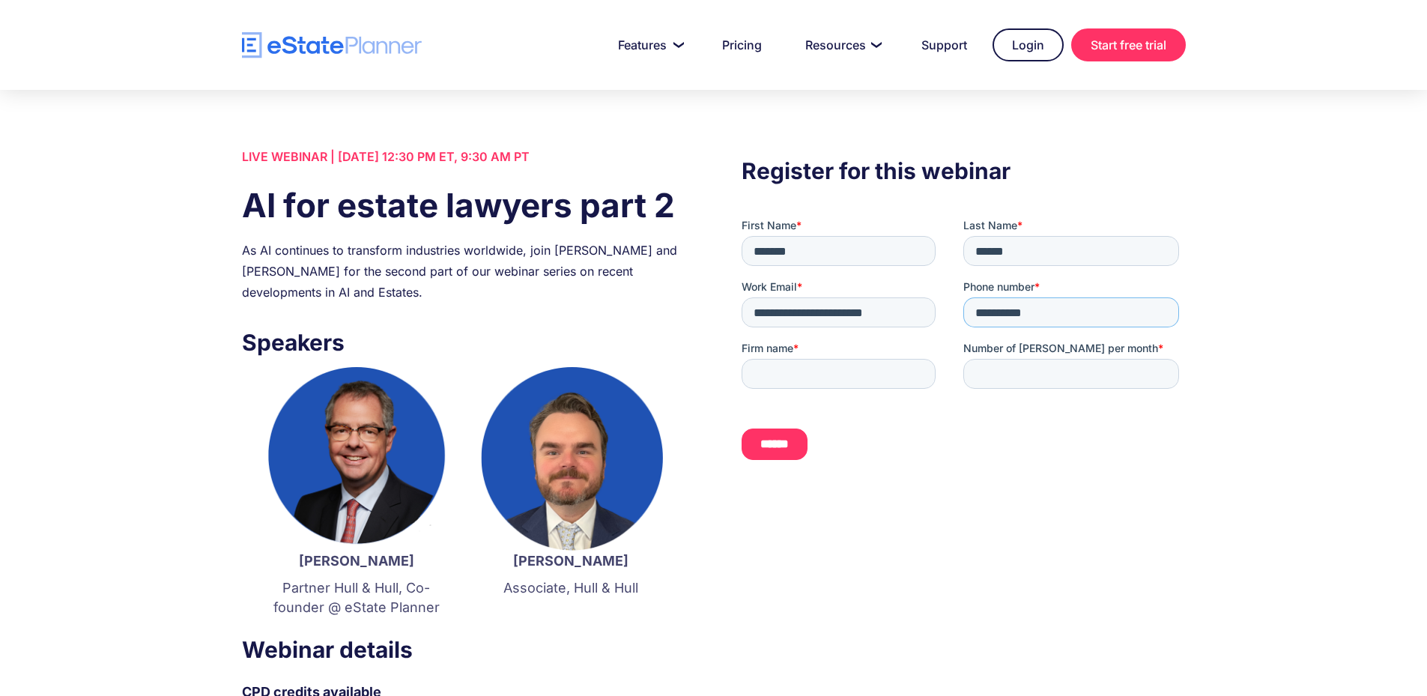 Image resolution: width=1427 pixels, height=696 pixels. What do you see at coordinates (741, 45) in the screenshot?
I see `a: Pricing` at bounding box center [741, 45].